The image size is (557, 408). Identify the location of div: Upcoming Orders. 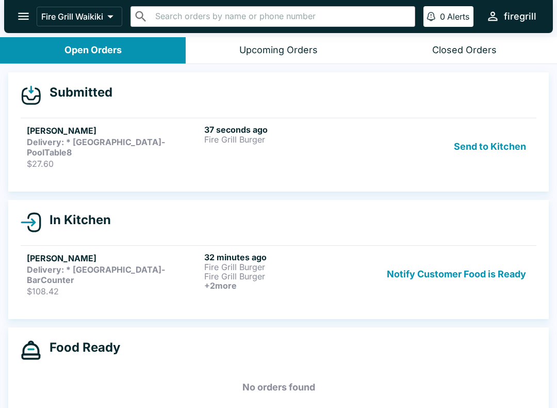
(279, 50).